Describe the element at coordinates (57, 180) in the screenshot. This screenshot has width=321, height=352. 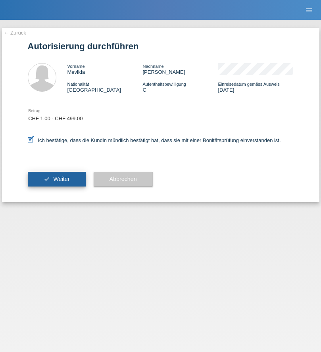
I see `button: check Weiter` at that location.